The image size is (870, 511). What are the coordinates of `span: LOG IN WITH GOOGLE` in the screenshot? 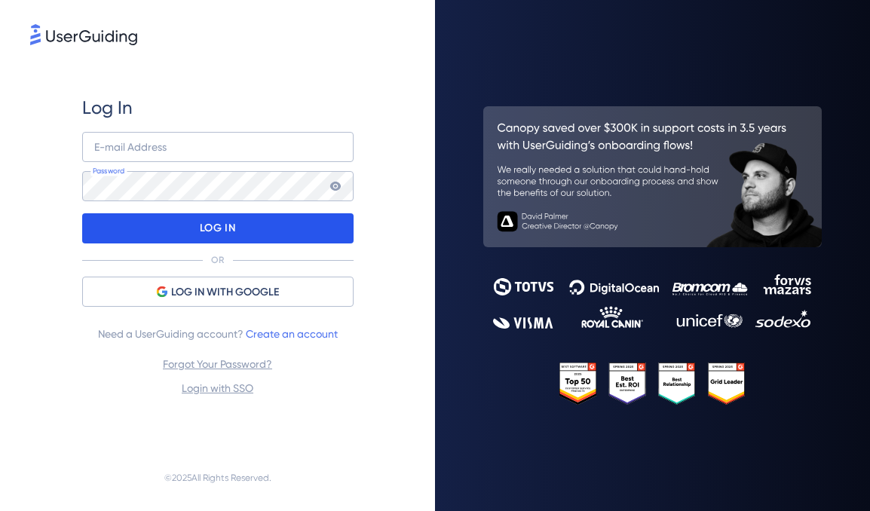 It's located at (225, 293).